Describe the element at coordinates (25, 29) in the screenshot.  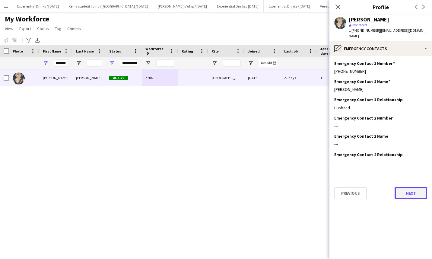
I see `a: Export` at that location.